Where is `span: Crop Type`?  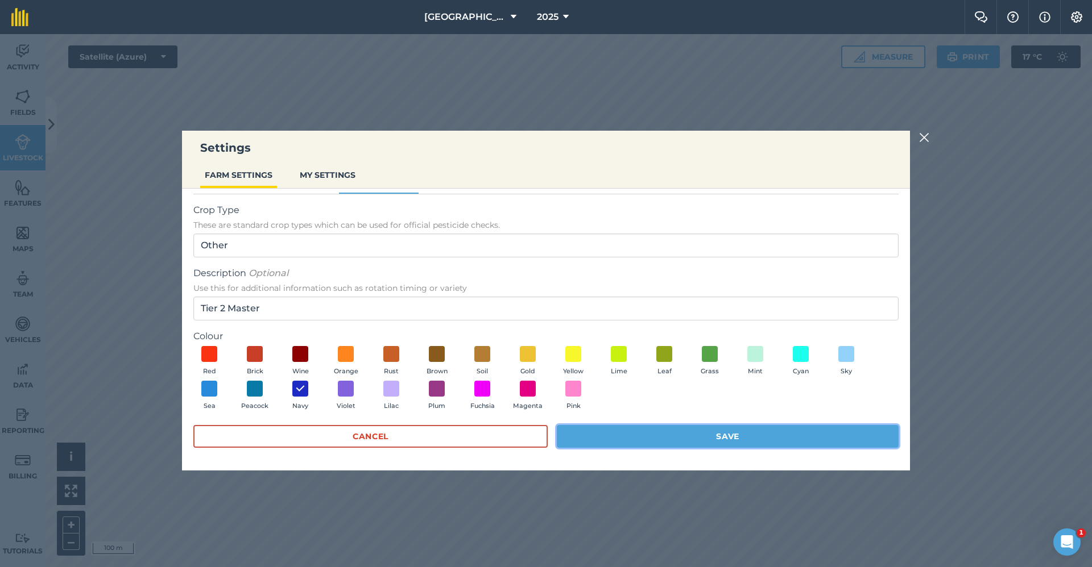 span: Crop Type is located at coordinates (546, 210).